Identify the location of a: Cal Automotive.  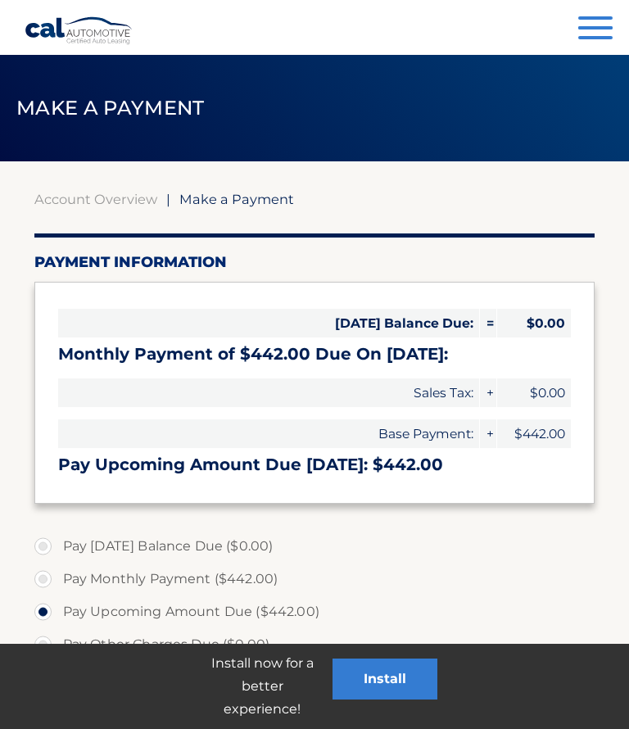
(79, 30).